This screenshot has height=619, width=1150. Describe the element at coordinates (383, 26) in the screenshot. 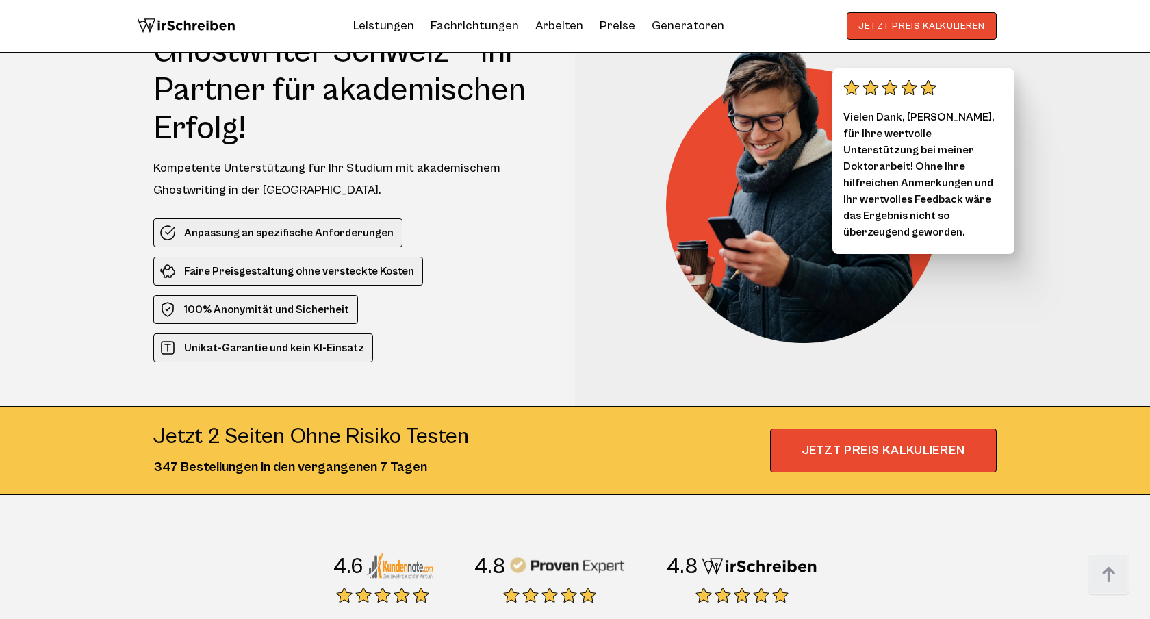

I see `a: Leistungen` at that location.